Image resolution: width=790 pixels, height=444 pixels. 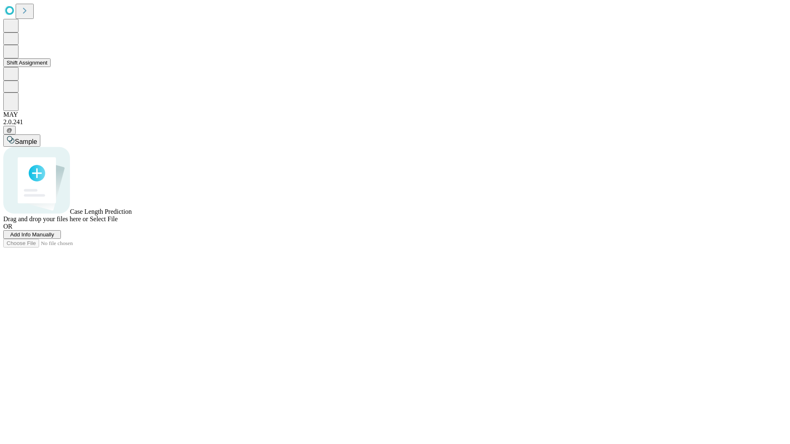 What do you see at coordinates (395, 115) in the screenshot?
I see `div: MAY` at bounding box center [395, 115].